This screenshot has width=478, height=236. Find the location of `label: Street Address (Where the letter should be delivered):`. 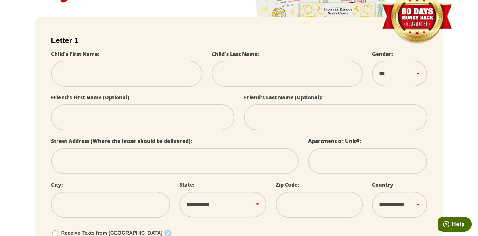

label: Street Address (Where the letter should be delivered): is located at coordinates (122, 141).